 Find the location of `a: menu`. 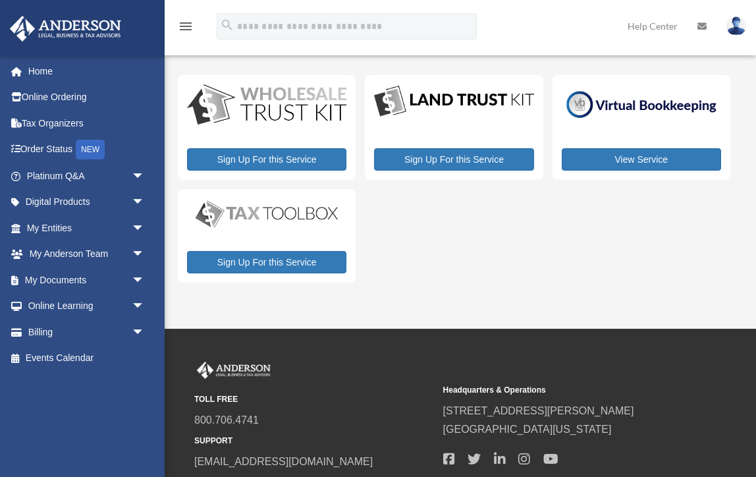

a: menu is located at coordinates (186, 28).